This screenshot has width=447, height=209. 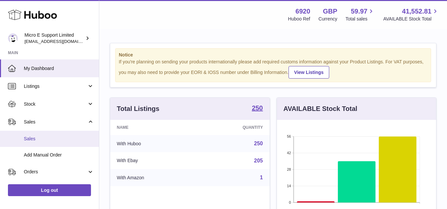 I want to click on a: 59.97 Total sales, so click(x=360, y=15).